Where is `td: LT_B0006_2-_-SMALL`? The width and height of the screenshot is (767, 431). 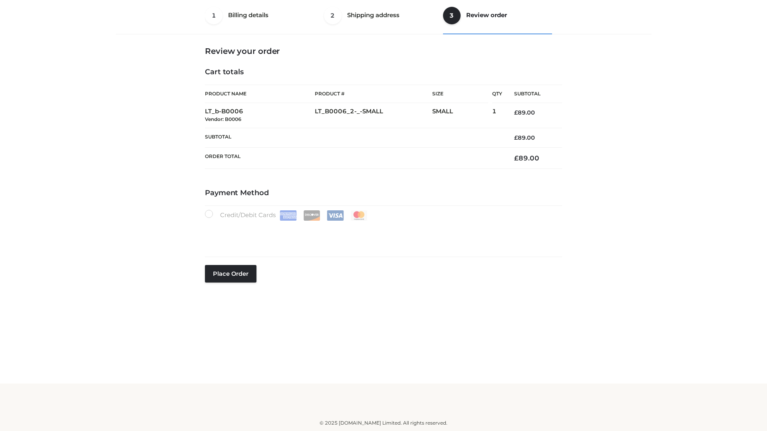
td: LT_B0006_2-_-SMALL is located at coordinates (373, 115).